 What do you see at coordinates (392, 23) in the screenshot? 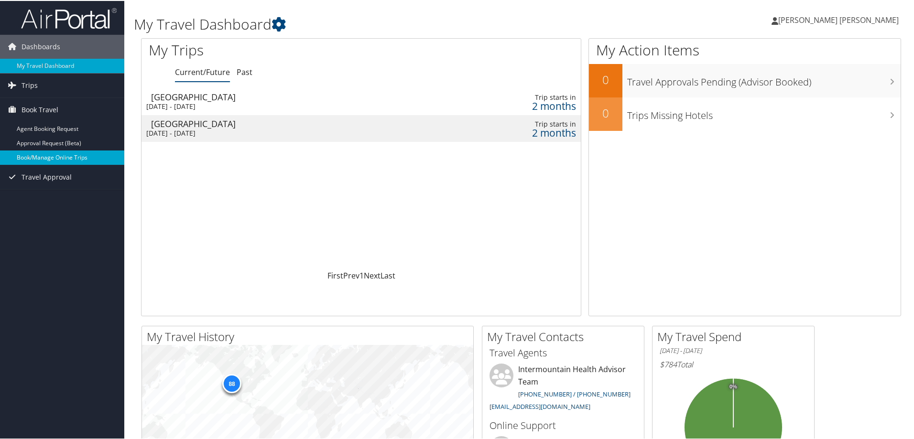
I see `h1: My Travel Dashboard` at bounding box center [392, 23].